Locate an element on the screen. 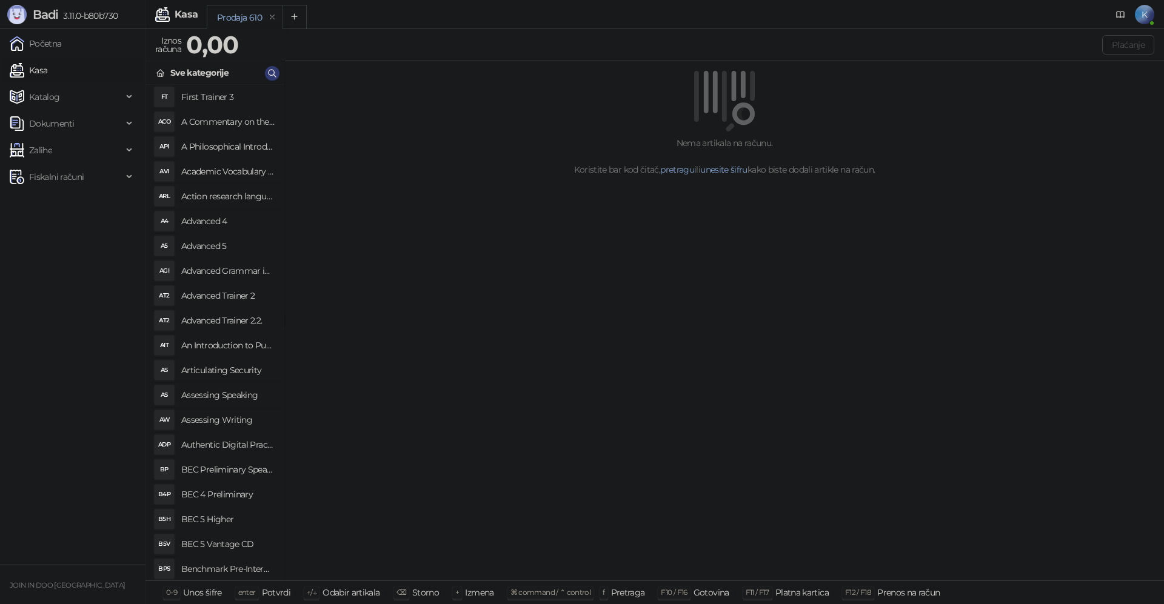 Image resolution: width=1164 pixels, height=604 pixels. h4: A Commentary on the International Convent on Civil and Political Rights is located at coordinates (228, 122).